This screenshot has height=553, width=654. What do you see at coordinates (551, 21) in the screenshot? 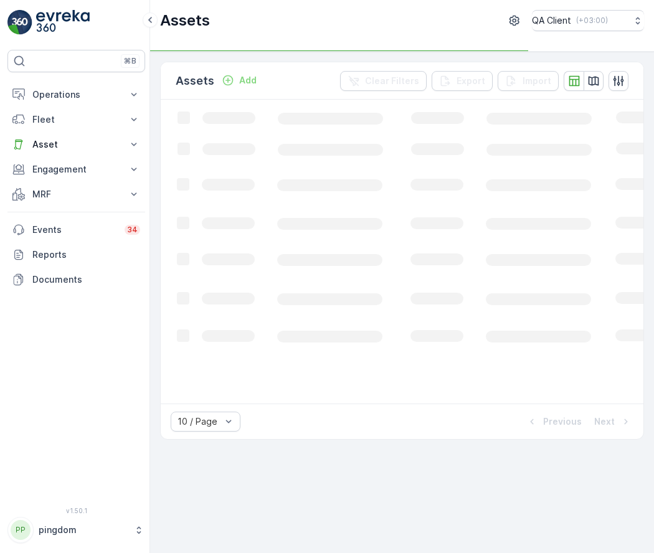
I see `p: QA Client` at bounding box center [551, 21].